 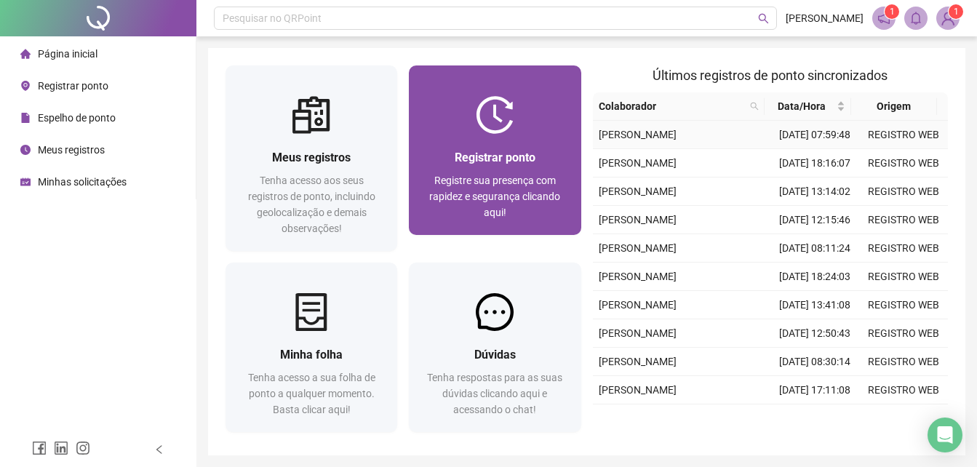 What do you see at coordinates (884, 18) in the screenshot?
I see `span: notification` at bounding box center [884, 18].